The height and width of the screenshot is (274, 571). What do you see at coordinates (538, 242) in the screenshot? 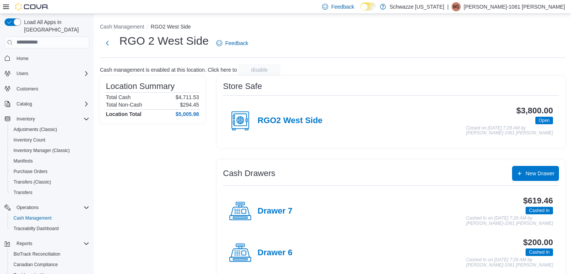
I see `h3: $200.00` at bounding box center [538, 242].